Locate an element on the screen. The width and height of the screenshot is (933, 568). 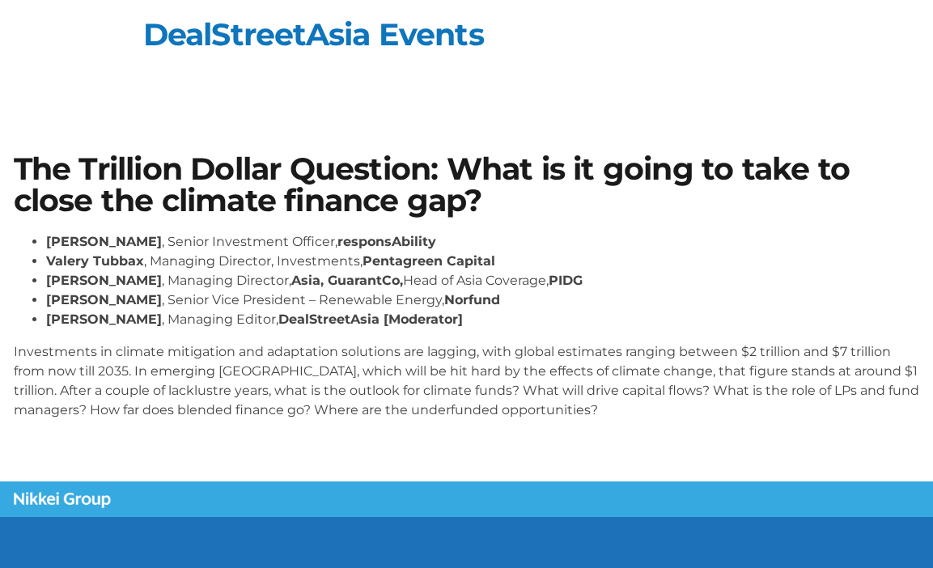
strong: DealStreetAsia [Moderator] is located at coordinates (371, 319).